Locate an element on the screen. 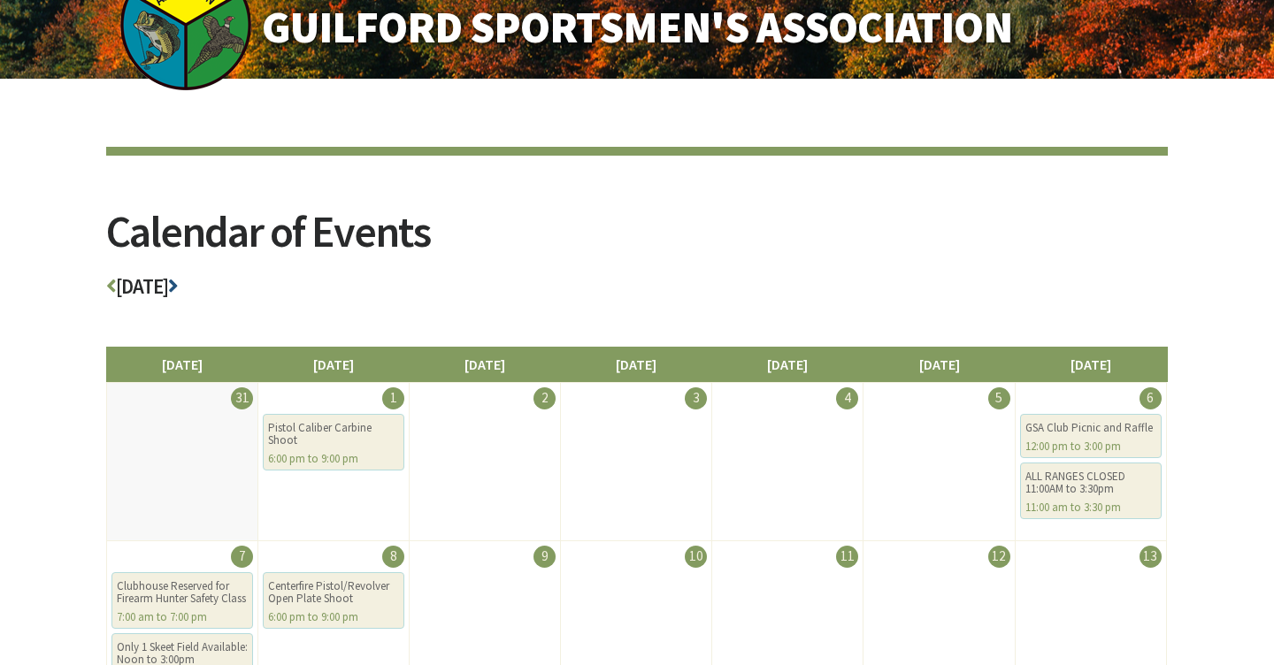  div: 12 is located at coordinates (999, 557).